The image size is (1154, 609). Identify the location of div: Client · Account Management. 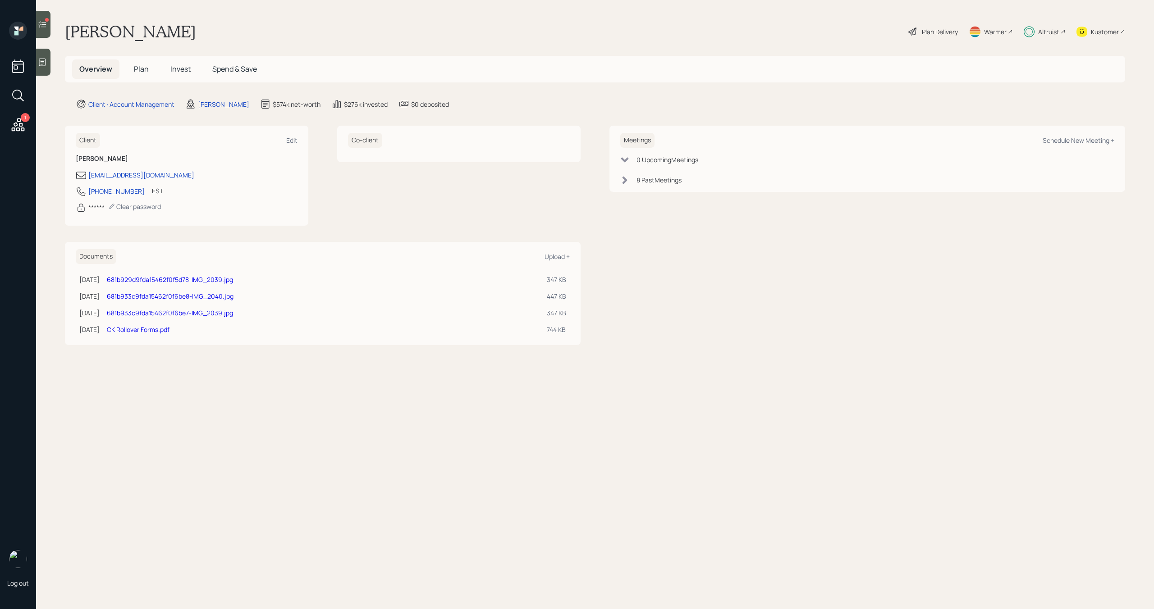
(131, 104).